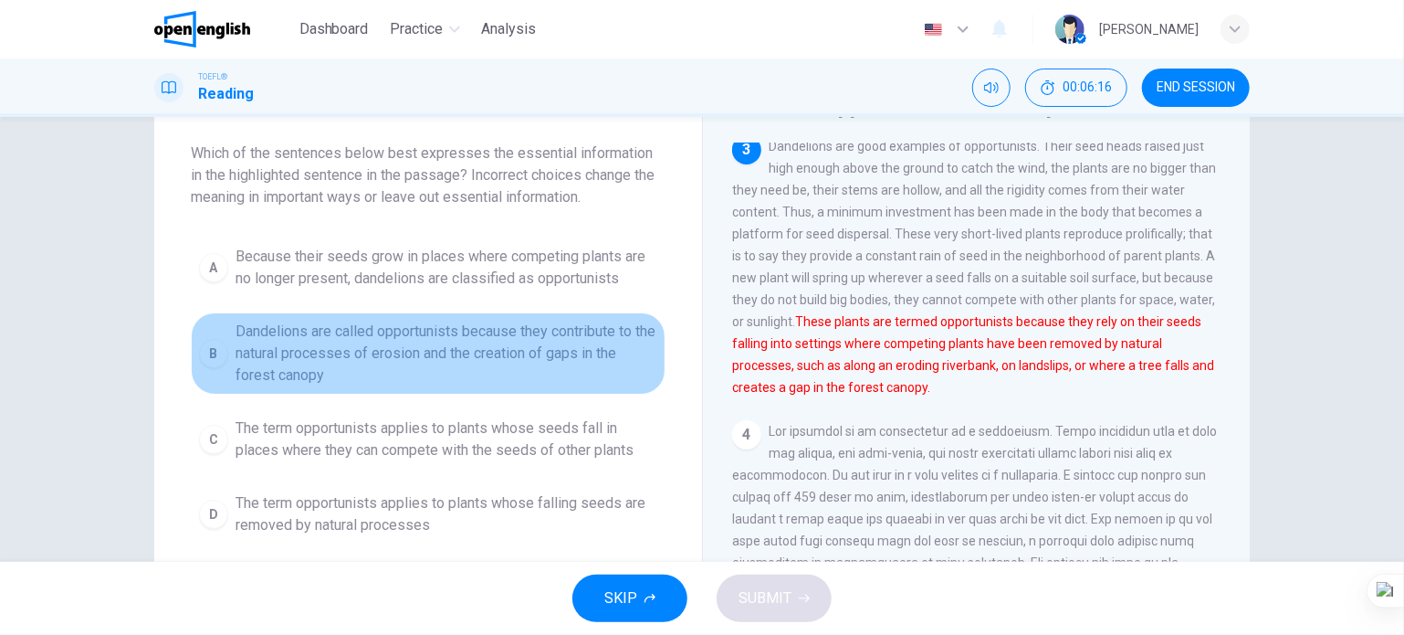  I want to click on div: A, so click(214, 268).